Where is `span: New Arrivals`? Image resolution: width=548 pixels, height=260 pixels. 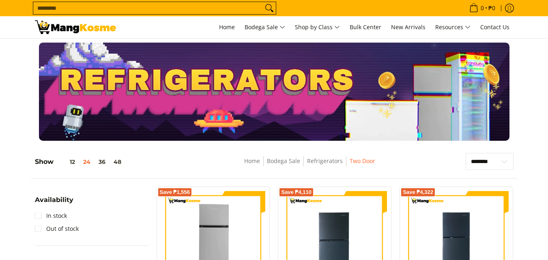 span: New Arrivals is located at coordinates (408, 27).